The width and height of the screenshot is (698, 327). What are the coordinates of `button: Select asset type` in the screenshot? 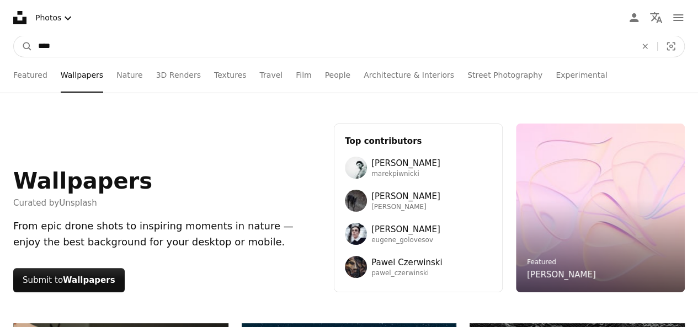 It's located at (55, 18).